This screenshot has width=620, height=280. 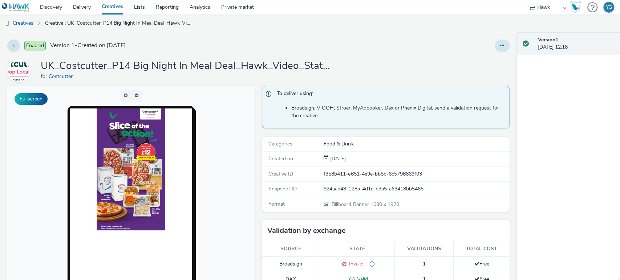 I want to click on span: Invalid, so click(x=355, y=264).